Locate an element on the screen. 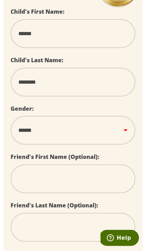 The height and width of the screenshot is (251, 146). label: Child's First Name: is located at coordinates (37, 12).